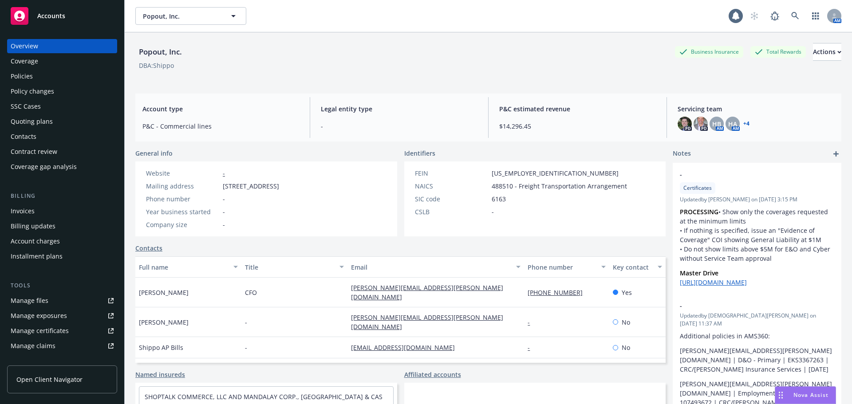 The width and height of the screenshot is (852, 404). I want to click on a: Manage certificates, so click(62, 331).